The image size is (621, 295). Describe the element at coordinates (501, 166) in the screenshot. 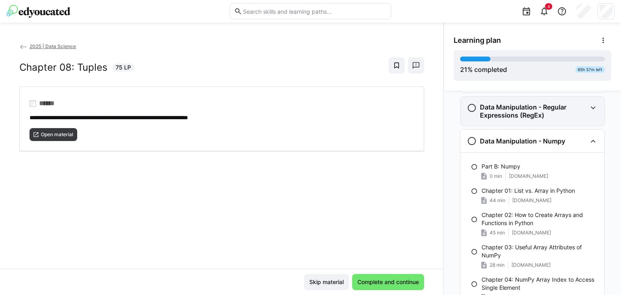

I see `p: Part B: Numpy` at that location.